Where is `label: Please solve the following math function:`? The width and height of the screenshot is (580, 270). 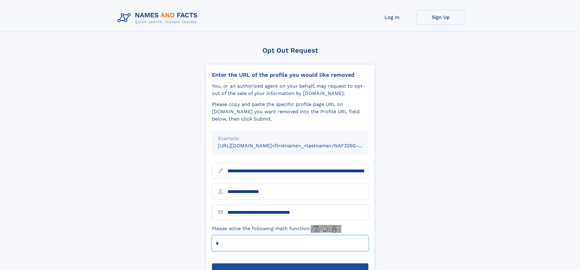
label: Please solve the following math function: is located at coordinates (276, 229).